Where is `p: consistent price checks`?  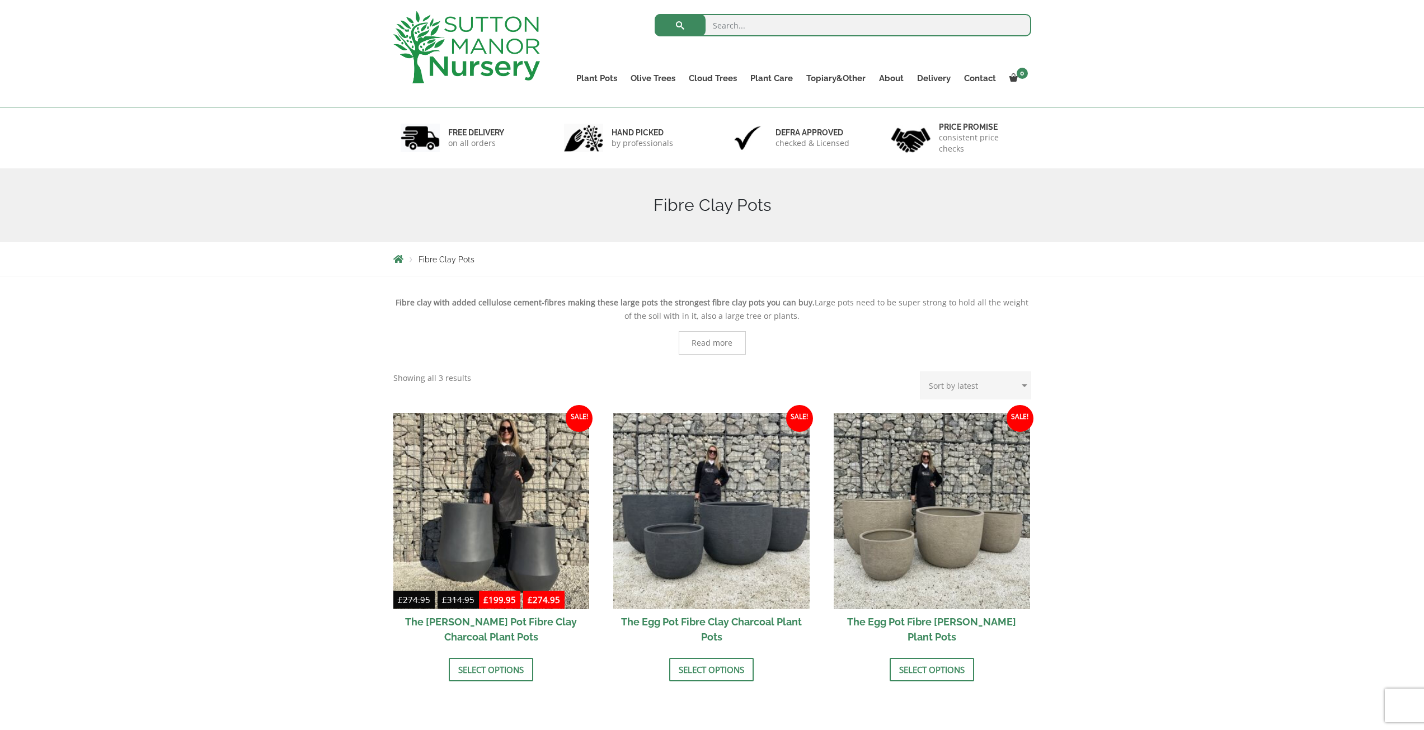
p: consistent price checks is located at coordinates (981, 143).